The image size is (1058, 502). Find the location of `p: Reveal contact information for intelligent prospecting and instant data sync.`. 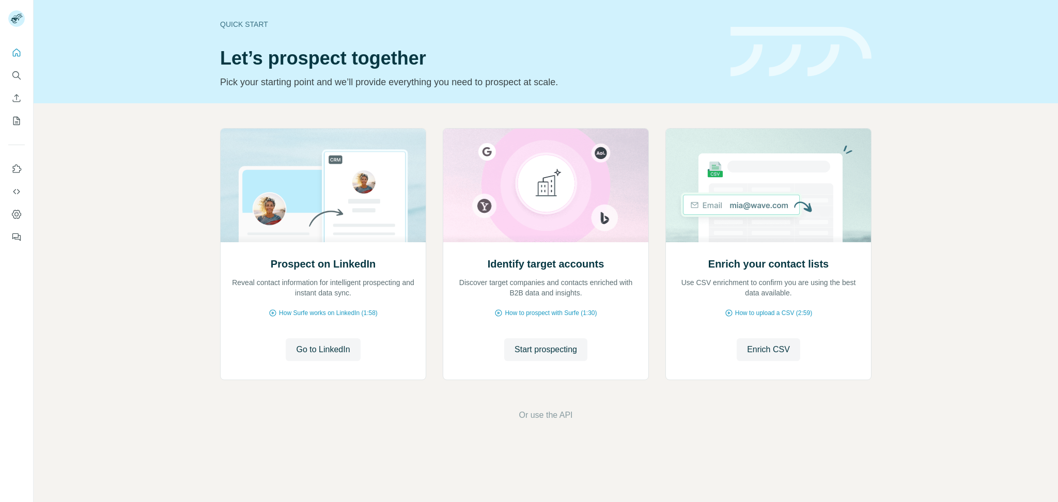

p: Reveal contact information for intelligent prospecting and instant data sync. is located at coordinates (323, 288).